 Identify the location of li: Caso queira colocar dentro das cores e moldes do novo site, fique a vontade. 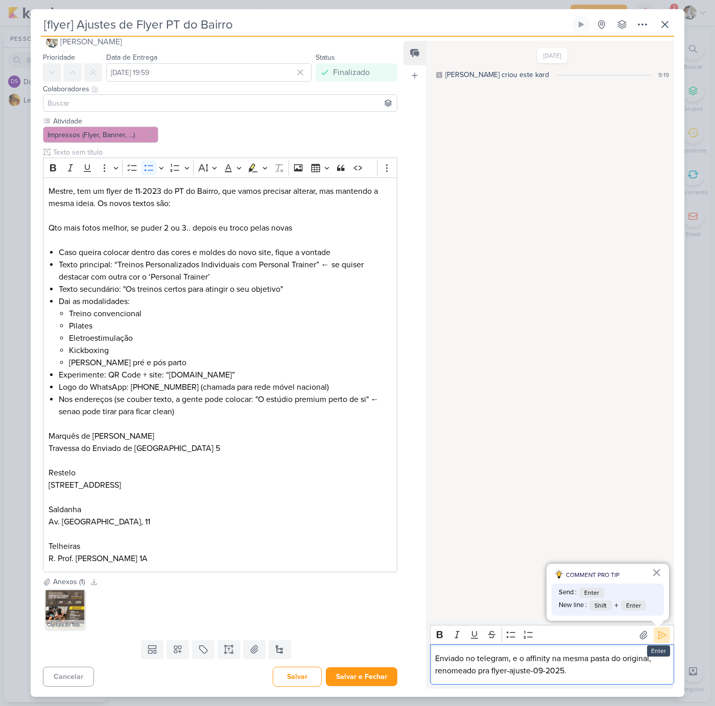
(225, 253).